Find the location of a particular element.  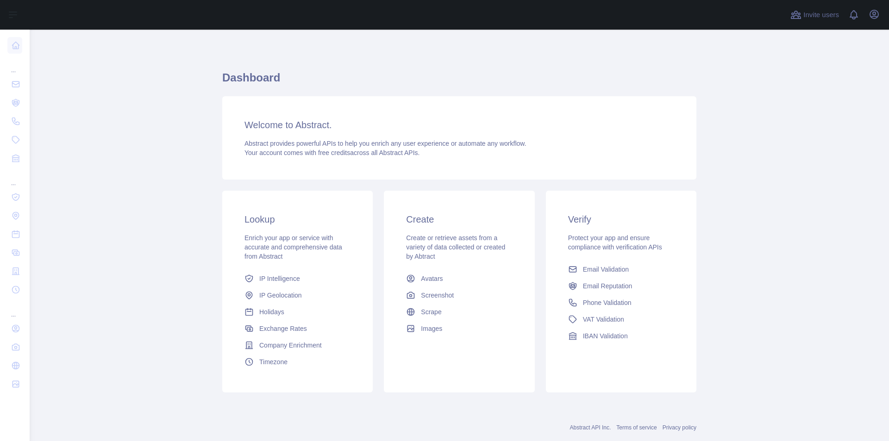

span: Create or retrieve assets from a variety of data collected or created by Abtract is located at coordinates (456, 247).